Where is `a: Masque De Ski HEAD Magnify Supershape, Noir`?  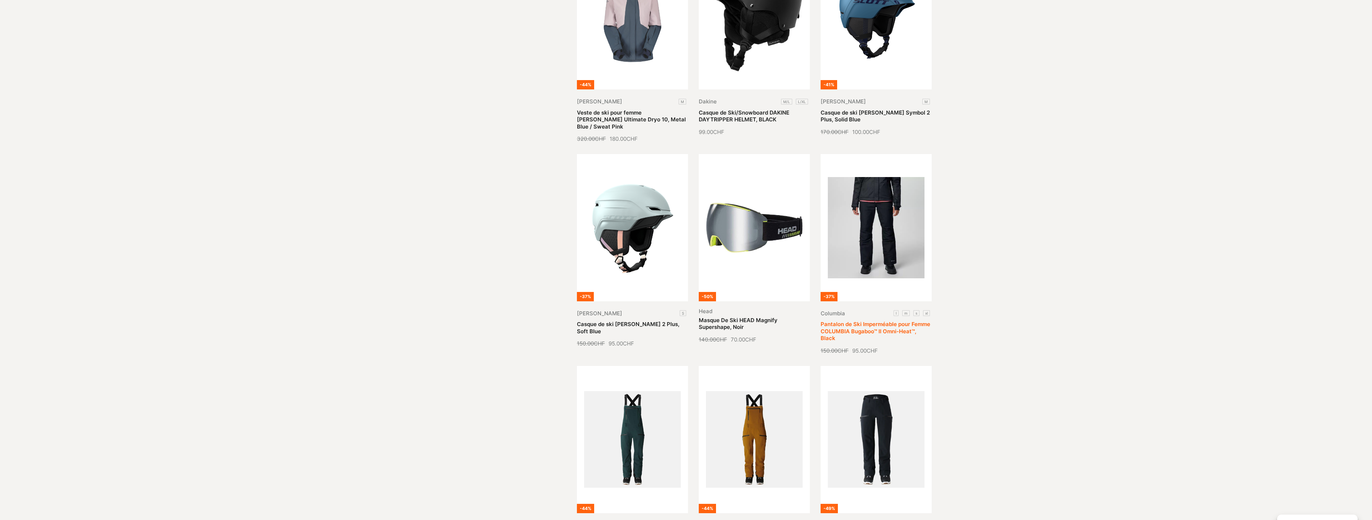
a: Masque De Ski HEAD Magnify Supershape, Noir is located at coordinates (738, 324).